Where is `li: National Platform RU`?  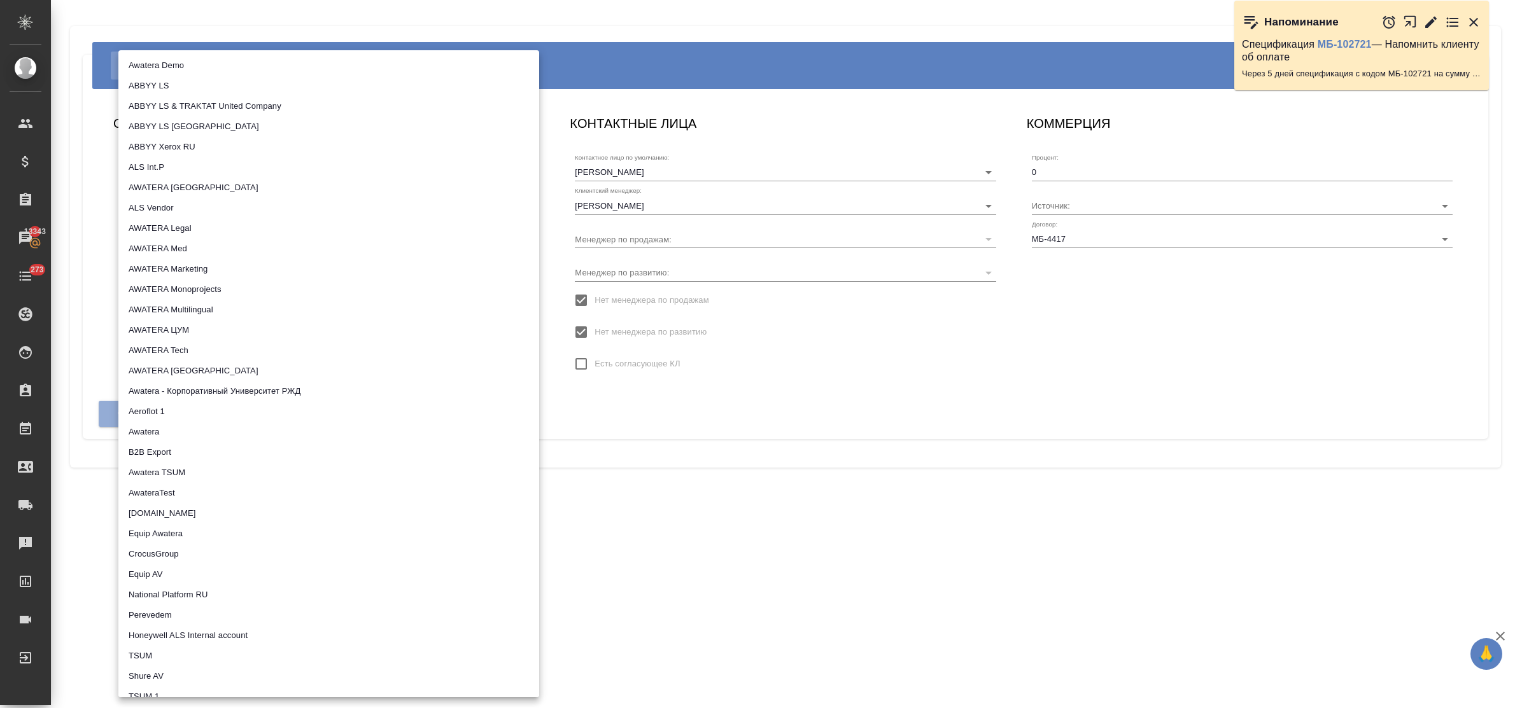 li: National Platform RU is located at coordinates (328, 595).